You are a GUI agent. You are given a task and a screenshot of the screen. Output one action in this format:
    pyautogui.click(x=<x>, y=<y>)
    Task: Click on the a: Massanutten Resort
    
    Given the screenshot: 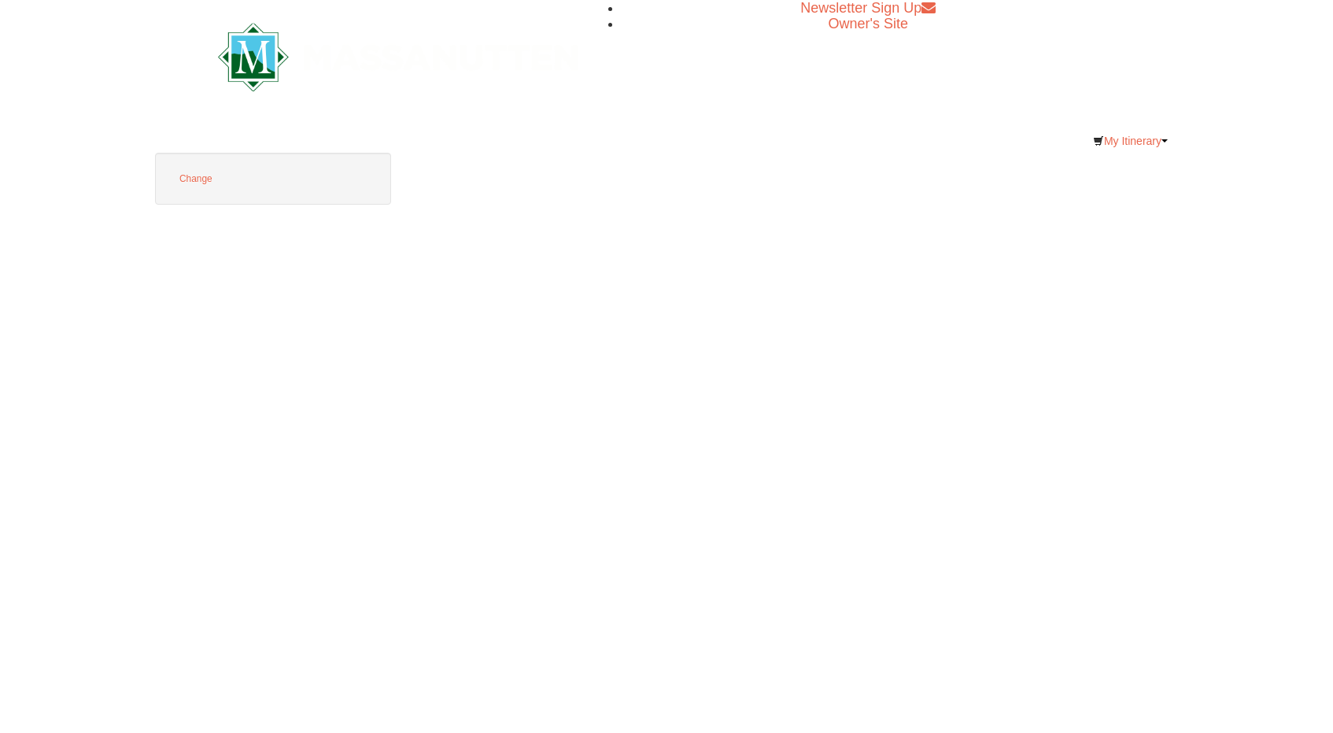 What is the action you would take?
    pyautogui.click(x=398, y=54)
    